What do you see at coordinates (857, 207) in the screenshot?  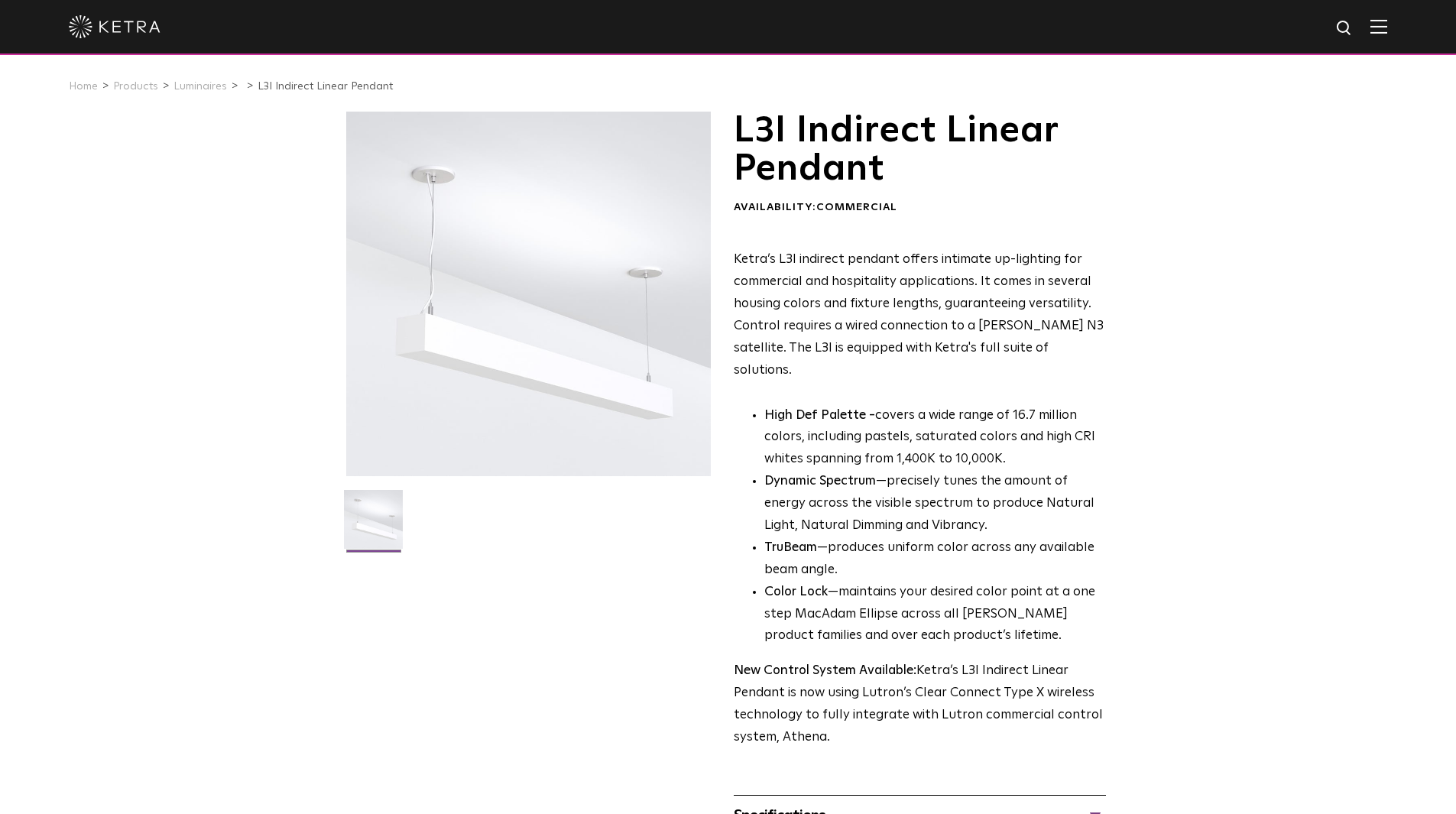 I see `span: Commercial` at bounding box center [857, 207].